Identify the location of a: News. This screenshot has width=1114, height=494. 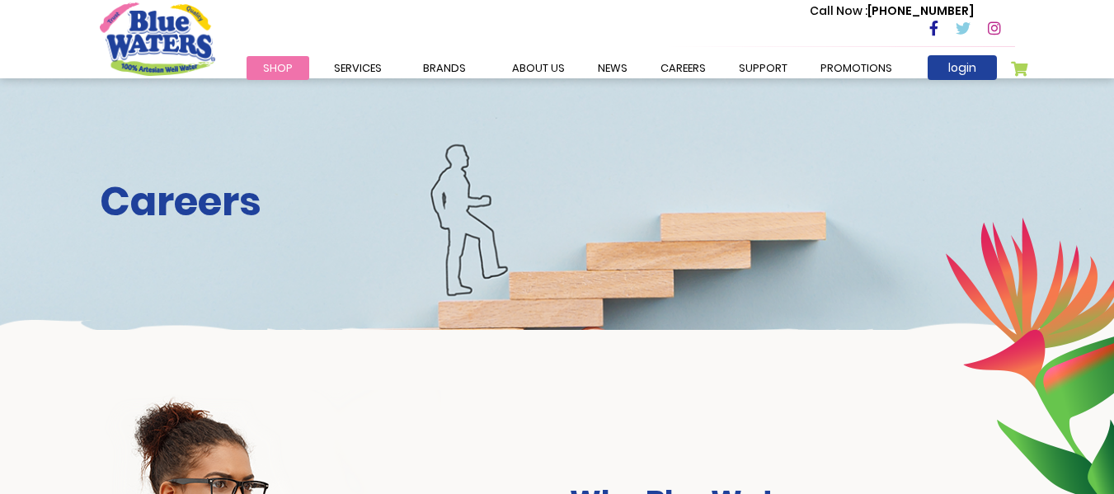
(613, 68).